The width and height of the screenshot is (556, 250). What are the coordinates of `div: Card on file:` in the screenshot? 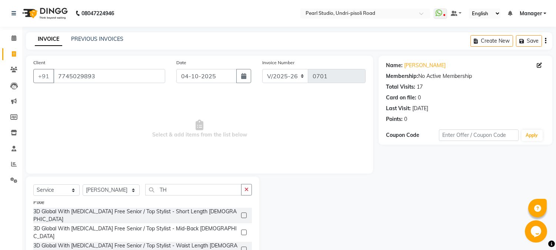 It's located at (401, 97).